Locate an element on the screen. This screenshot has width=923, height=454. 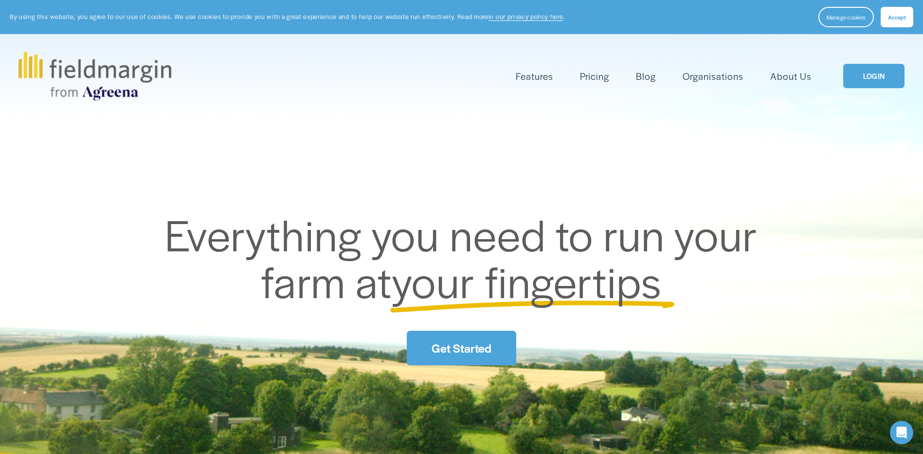
button: Accept is located at coordinates (897, 17).